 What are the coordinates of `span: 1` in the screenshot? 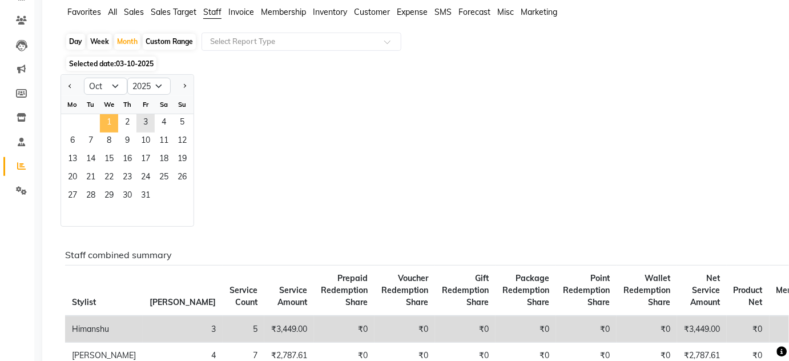 It's located at (109, 123).